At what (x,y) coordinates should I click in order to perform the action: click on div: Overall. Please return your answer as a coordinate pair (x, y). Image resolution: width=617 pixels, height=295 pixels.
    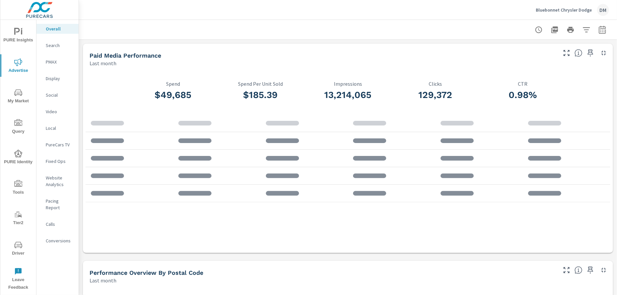
    Looking at the image, I should click on (57, 29).